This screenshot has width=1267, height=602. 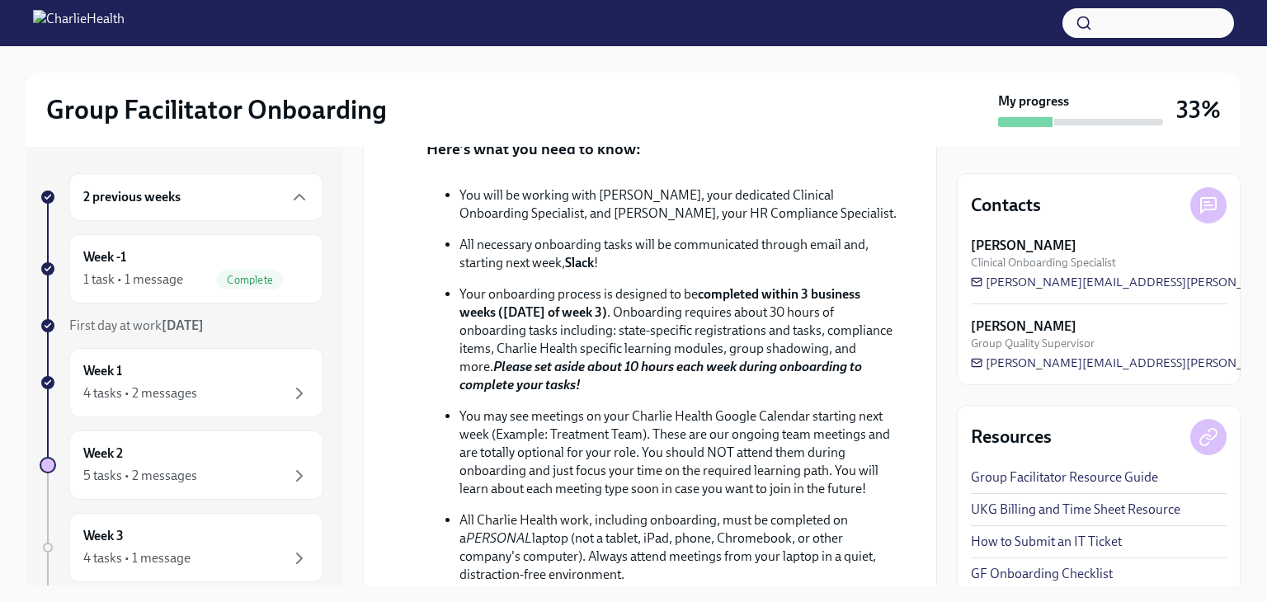 I want to click on span: Group Quality Supervisor, so click(x=1033, y=343).